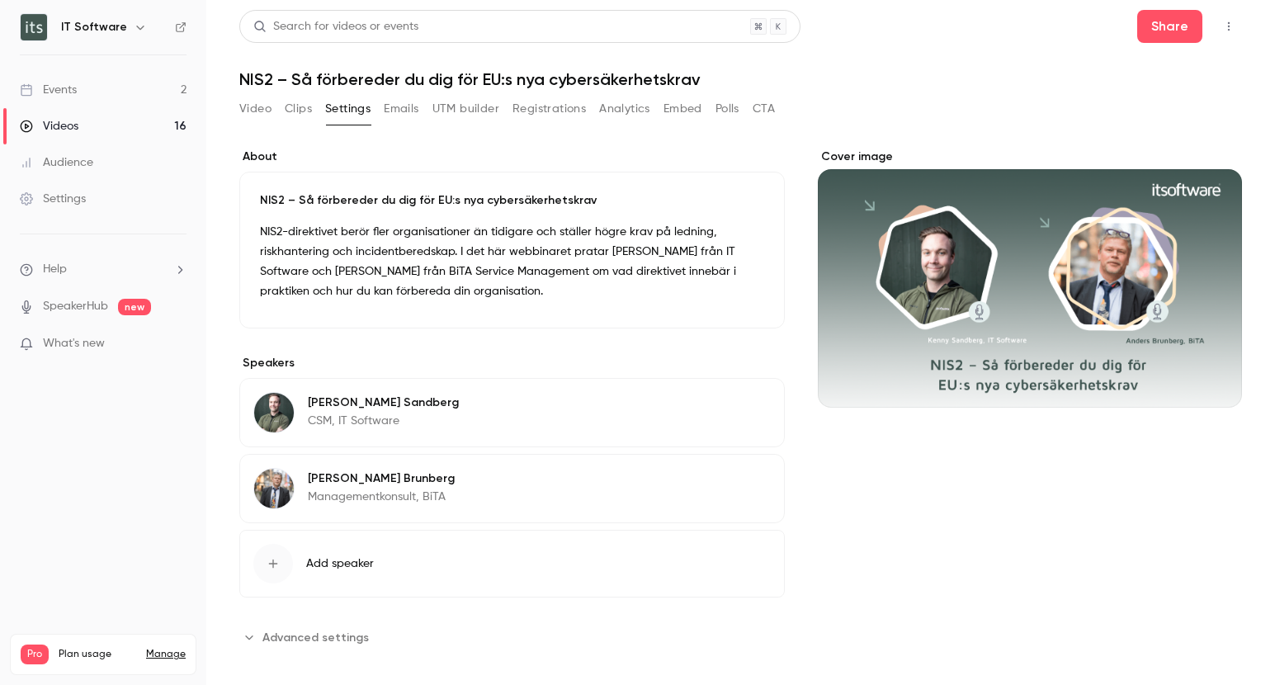 The height and width of the screenshot is (685, 1275). Describe the element at coordinates (56, 163) in the screenshot. I see `div: Audience` at that location.